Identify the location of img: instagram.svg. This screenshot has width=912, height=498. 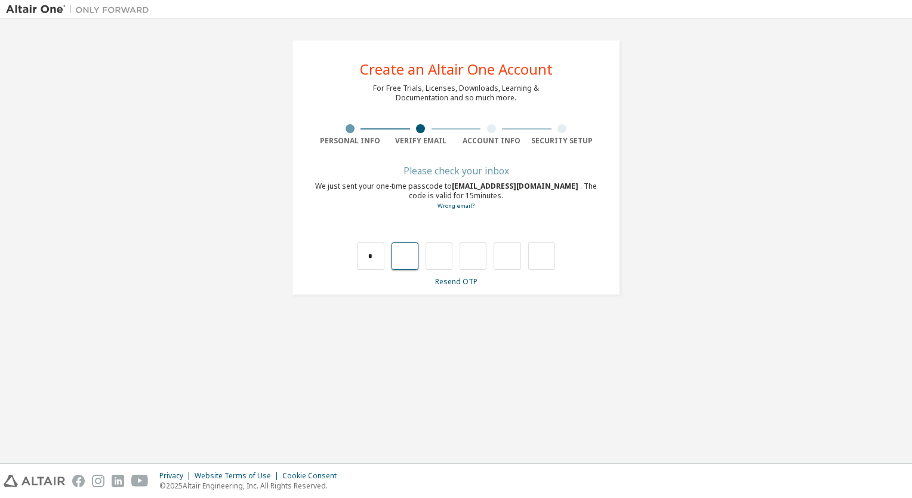
(98, 481).